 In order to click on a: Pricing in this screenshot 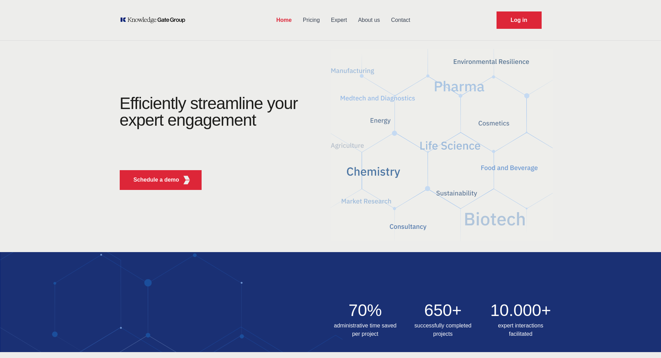, I will do `click(311, 20)`.